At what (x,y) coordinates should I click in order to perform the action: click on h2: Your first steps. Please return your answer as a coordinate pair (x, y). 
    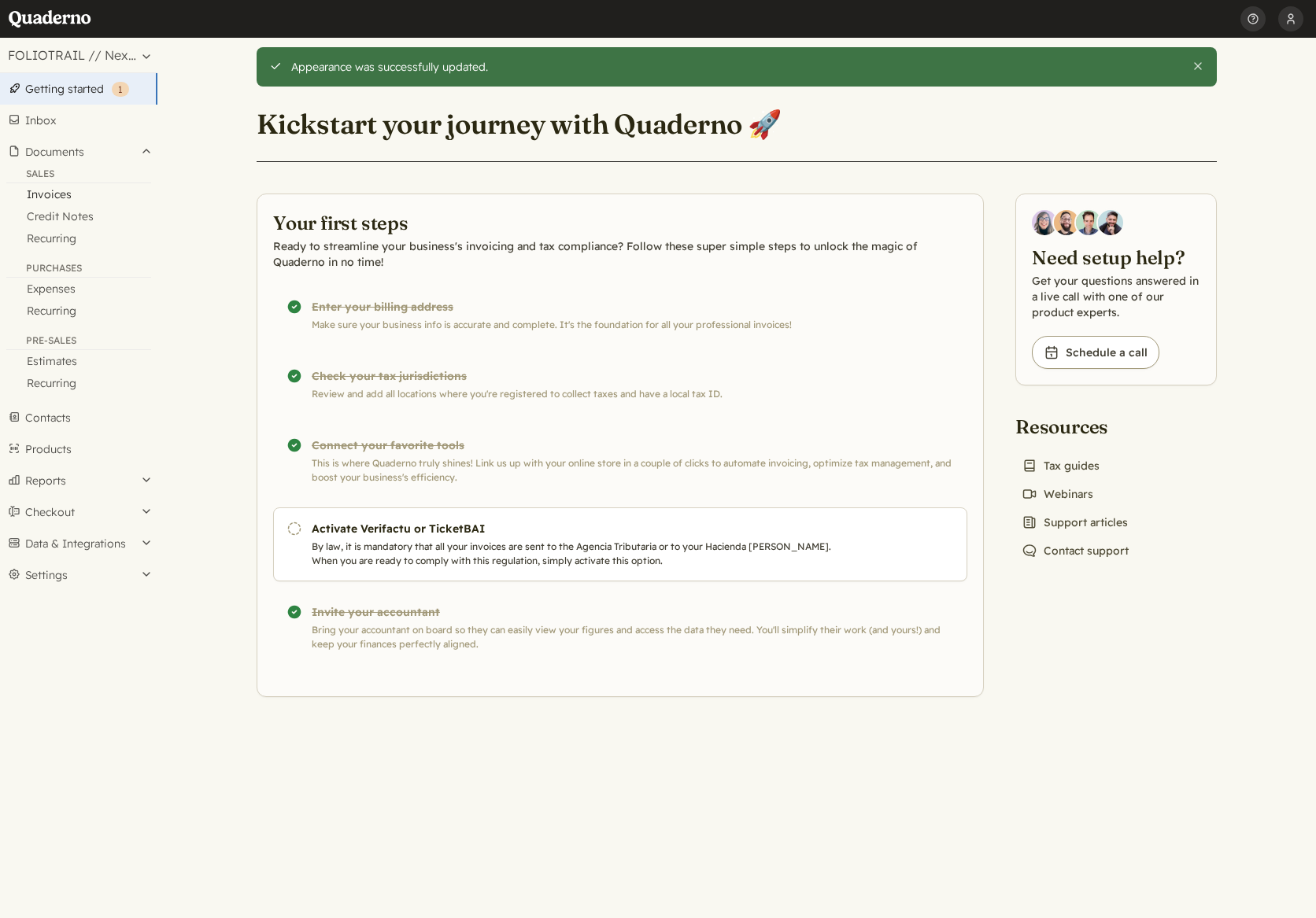
    Looking at the image, I should click on (620, 223).